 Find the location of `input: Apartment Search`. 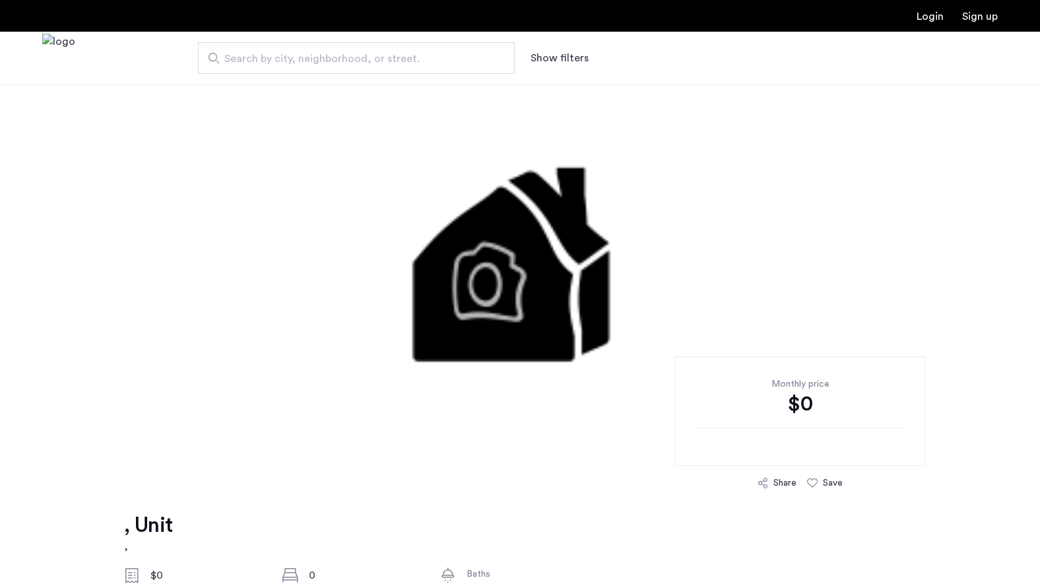

input: Apartment Search is located at coordinates (356, 58).